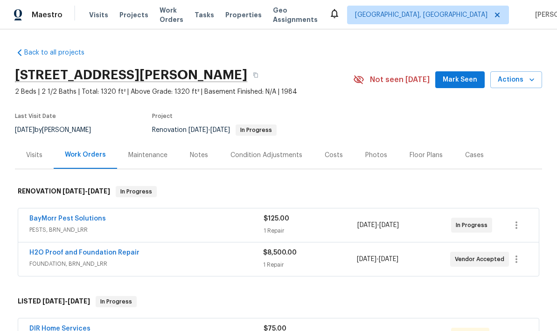 The width and height of the screenshot is (557, 331). What do you see at coordinates (333, 155) in the screenshot?
I see `div: Costs` at bounding box center [333, 155].